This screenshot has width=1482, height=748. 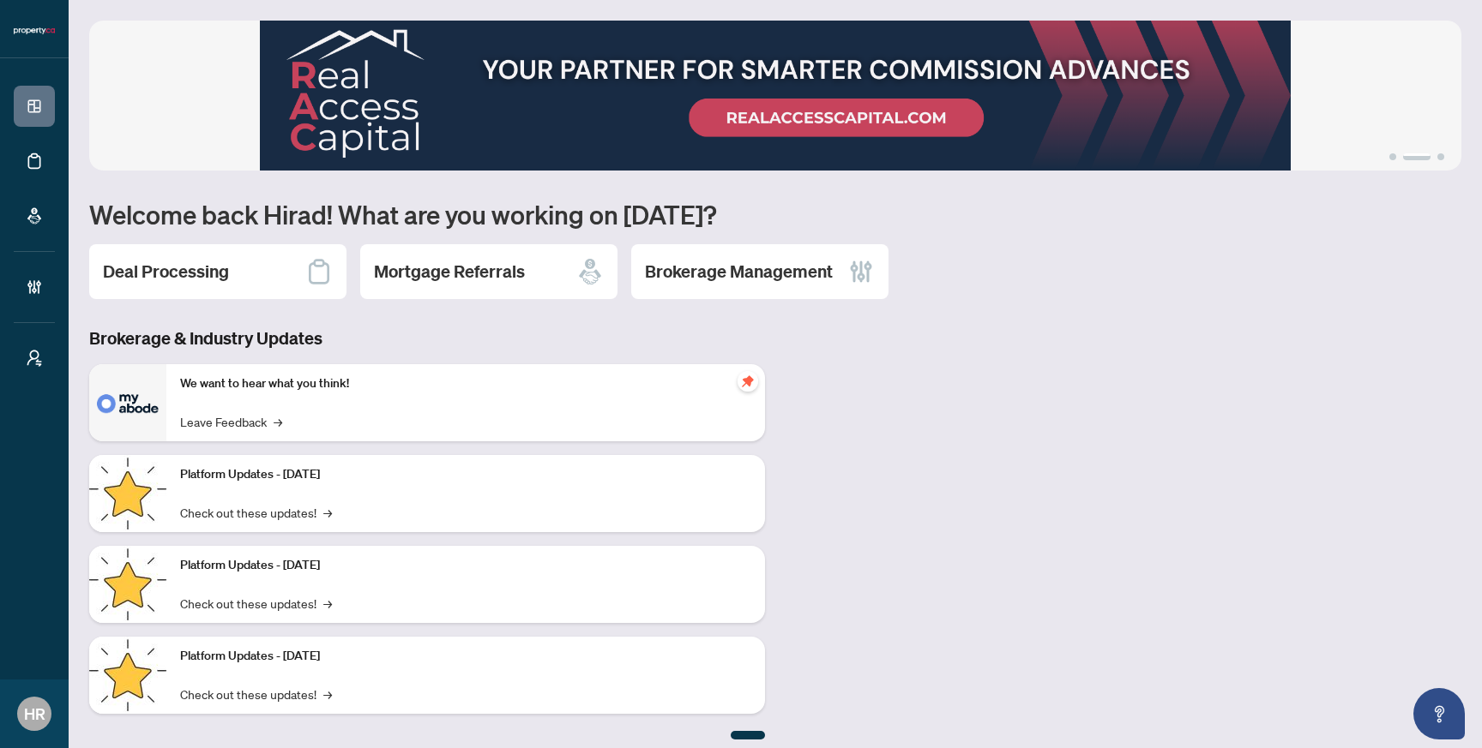 What do you see at coordinates (1440, 157) in the screenshot?
I see `button: 3` at bounding box center [1440, 157].